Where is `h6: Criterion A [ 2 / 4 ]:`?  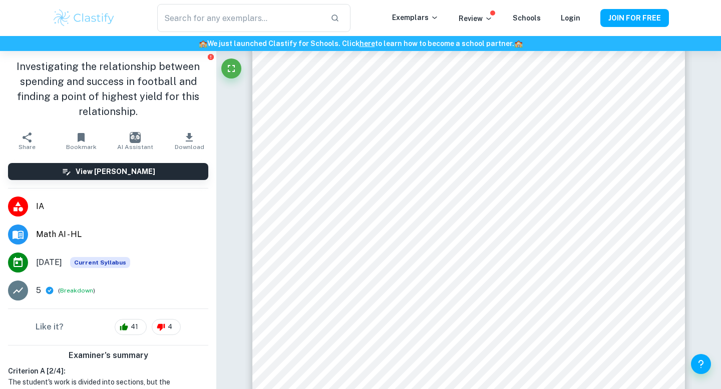
h6: Criterion A [ 2 / 4 ]: is located at coordinates (108, 371).